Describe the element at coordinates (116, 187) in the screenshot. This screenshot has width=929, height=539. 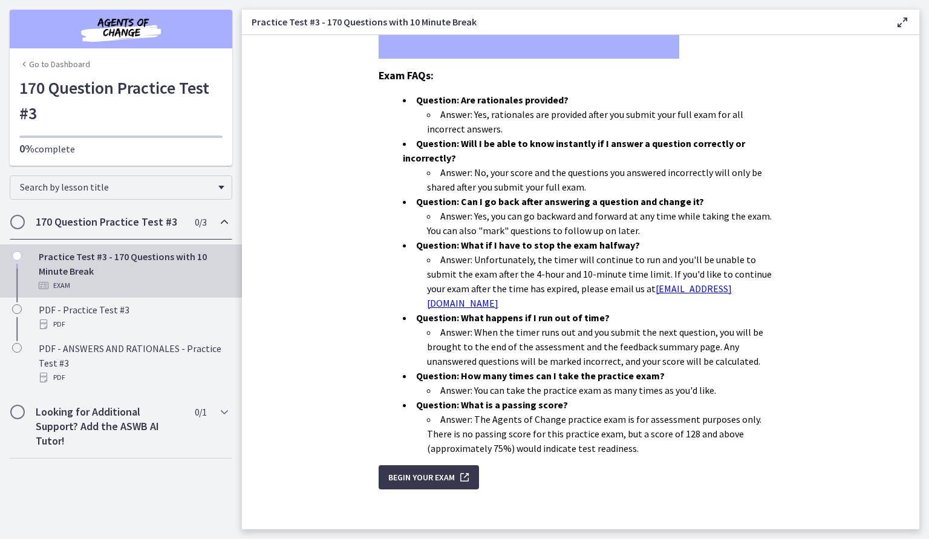
I see `span: Search by lesson title` at that location.